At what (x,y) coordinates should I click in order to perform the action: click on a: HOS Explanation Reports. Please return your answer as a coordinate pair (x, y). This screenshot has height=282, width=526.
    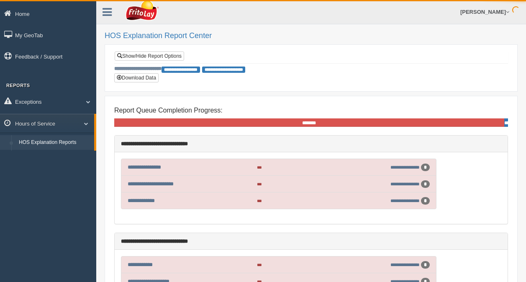
    Looking at the image, I should click on (54, 143).